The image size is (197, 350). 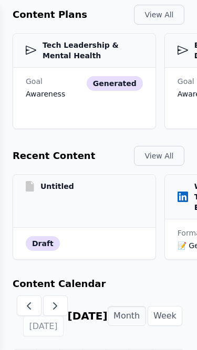 What do you see at coordinates (84, 50) in the screenshot?
I see `h3: Tech Leadership & Mental Health` at bounding box center [84, 50].